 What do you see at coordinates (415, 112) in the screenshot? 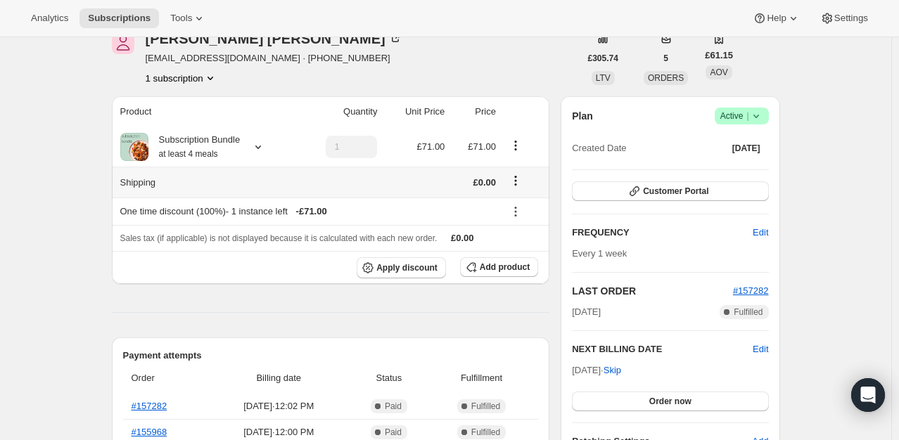
I see `th: Unit Price` at bounding box center [415, 112].